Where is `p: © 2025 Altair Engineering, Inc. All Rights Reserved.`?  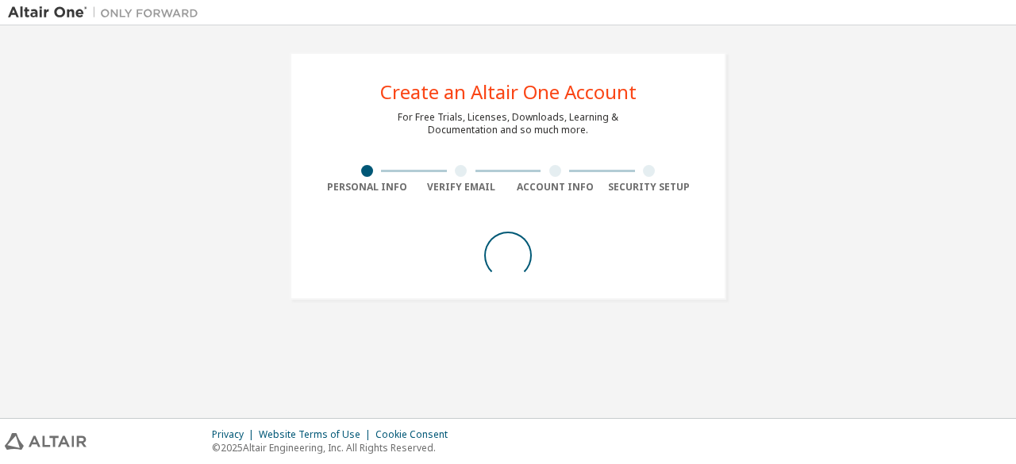 p: © 2025 Altair Engineering, Inc. All Rights Reserved. is located at coordinates (334, 448).